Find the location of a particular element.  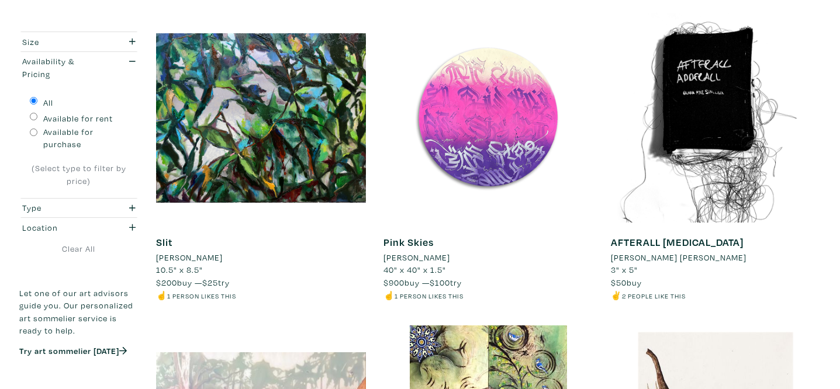

div: Availability & Pricing is located at coordinates (63, 67).